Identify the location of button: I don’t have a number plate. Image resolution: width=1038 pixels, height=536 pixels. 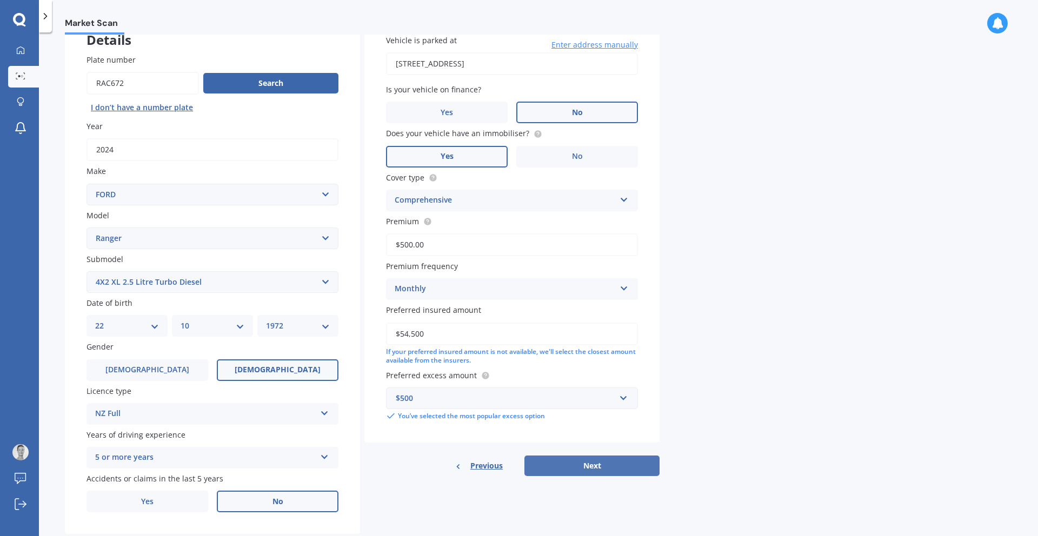
(142, 108).